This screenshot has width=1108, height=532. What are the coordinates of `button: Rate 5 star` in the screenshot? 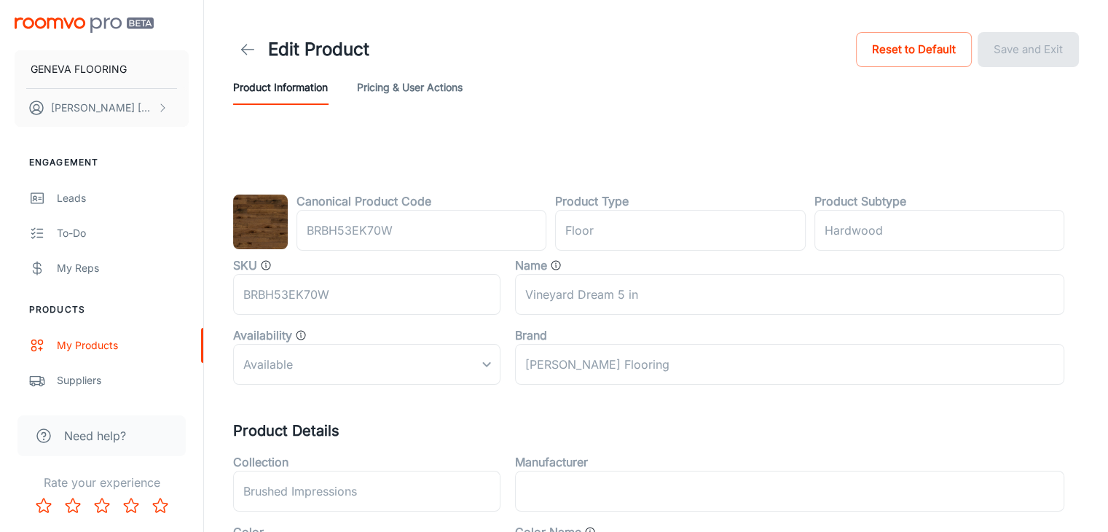 It's located at (160, 506).